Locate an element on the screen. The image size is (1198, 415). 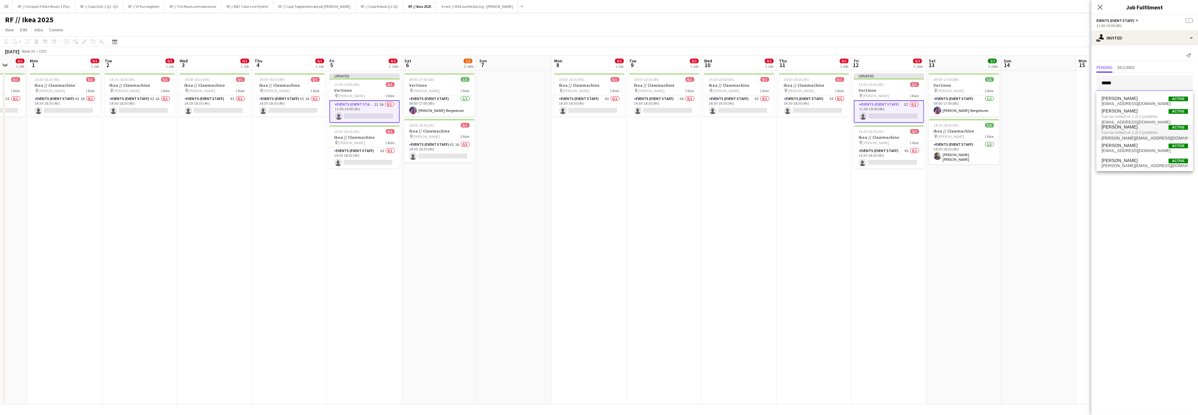
button: RF // The Roses utendørsstunt is located at coordinates (193, 6).